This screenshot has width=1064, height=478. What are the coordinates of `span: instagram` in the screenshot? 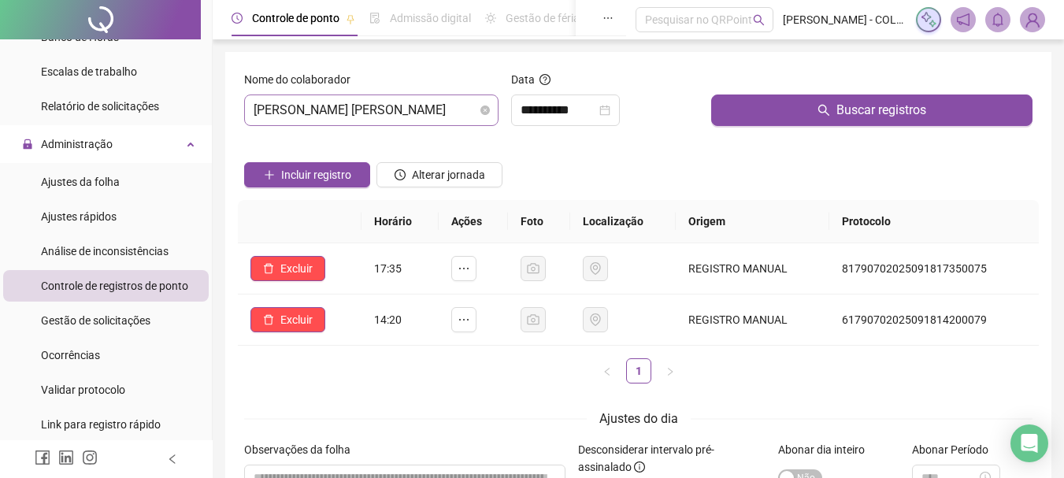 It's located at (90, 457).